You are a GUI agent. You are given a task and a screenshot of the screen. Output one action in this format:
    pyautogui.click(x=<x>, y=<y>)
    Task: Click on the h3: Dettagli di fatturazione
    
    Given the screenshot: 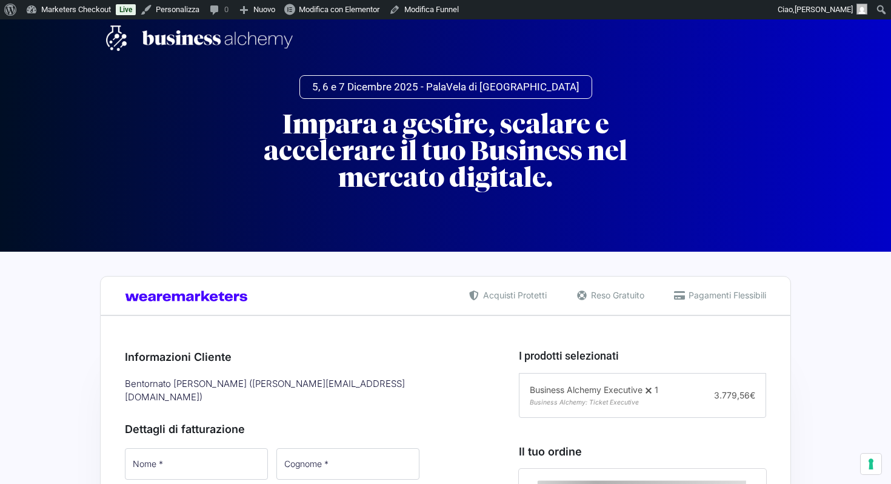 What is the action you would take?
    pyautogui.click(x=304, y=429)
    